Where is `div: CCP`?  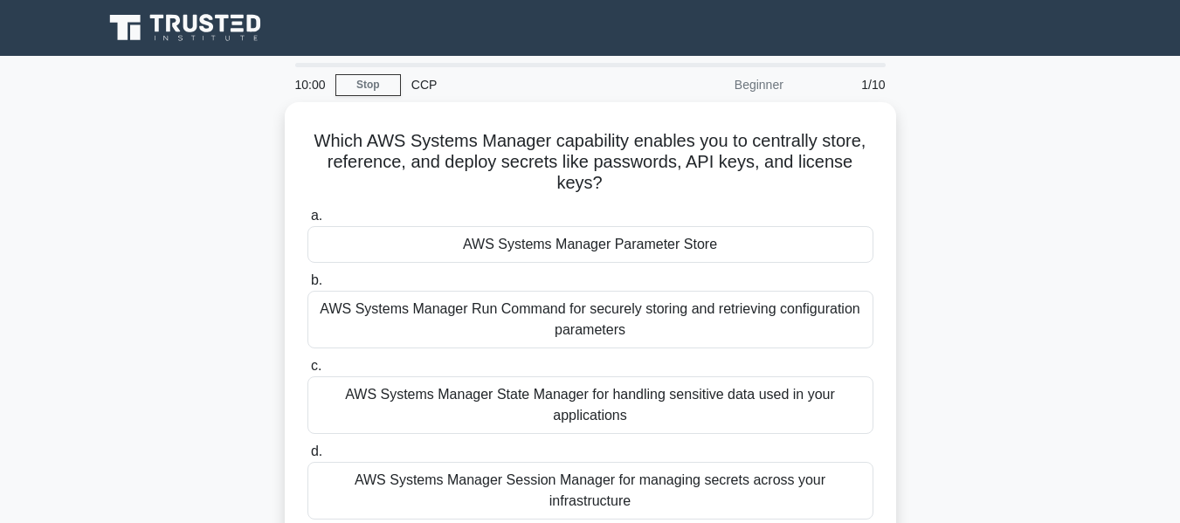
div: CCP is located at coordinates (520, 85).